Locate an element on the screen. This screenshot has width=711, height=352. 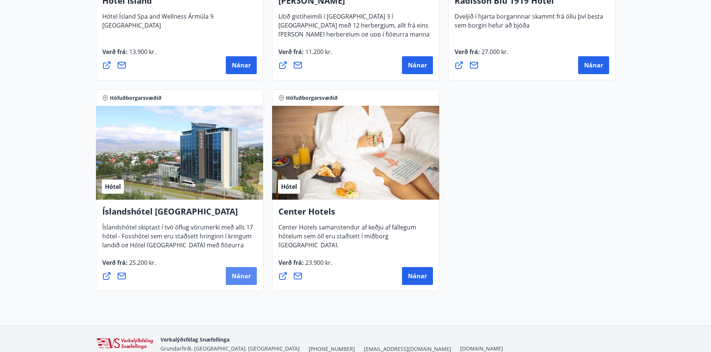
span: 23.900 kr. is located at coordinates (318, 263).